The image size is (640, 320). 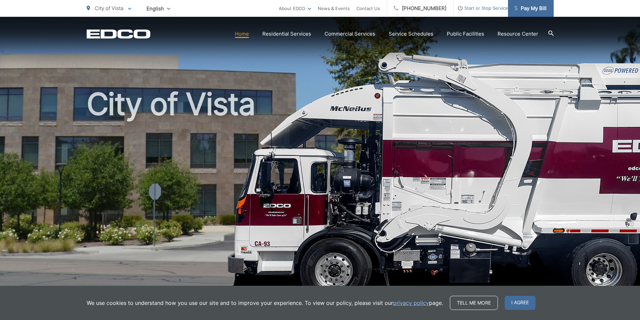 What do you see at coordinates (265, 303) in the screenshot?
I see `p: We use cookies to understand how you use our site and to improve your experience. To view our pol...` at bounding box center [265, 303].